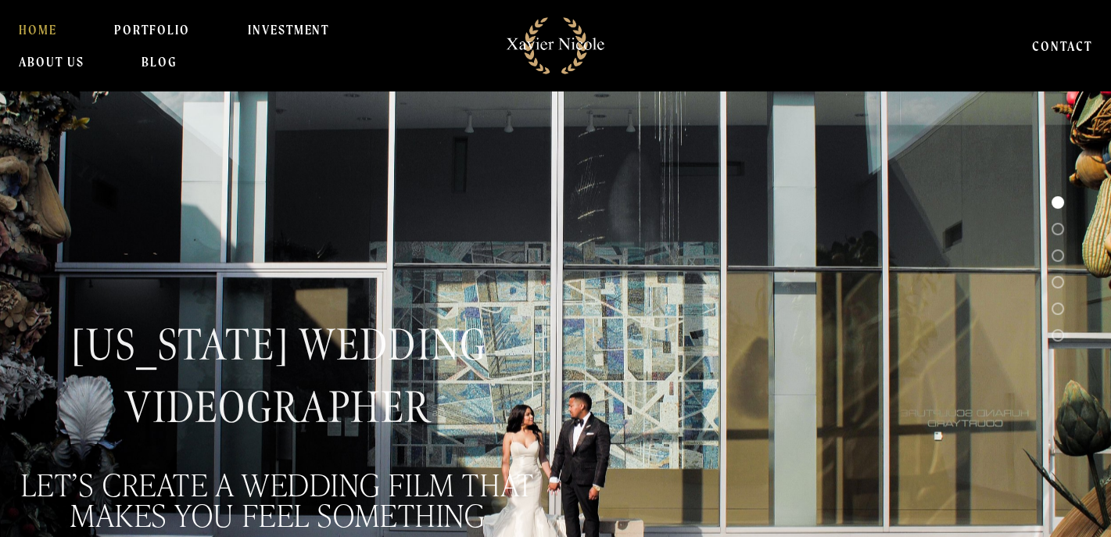 The width and height of the screenshot is (1111, 537). What do you see at coordinates (277, 499) in the screenshot?
I see `h2: LET’S CREATE A WEDDING FILM THAT MAKES YOU FEEL SOMETHING` at bounding box center [277, 499].